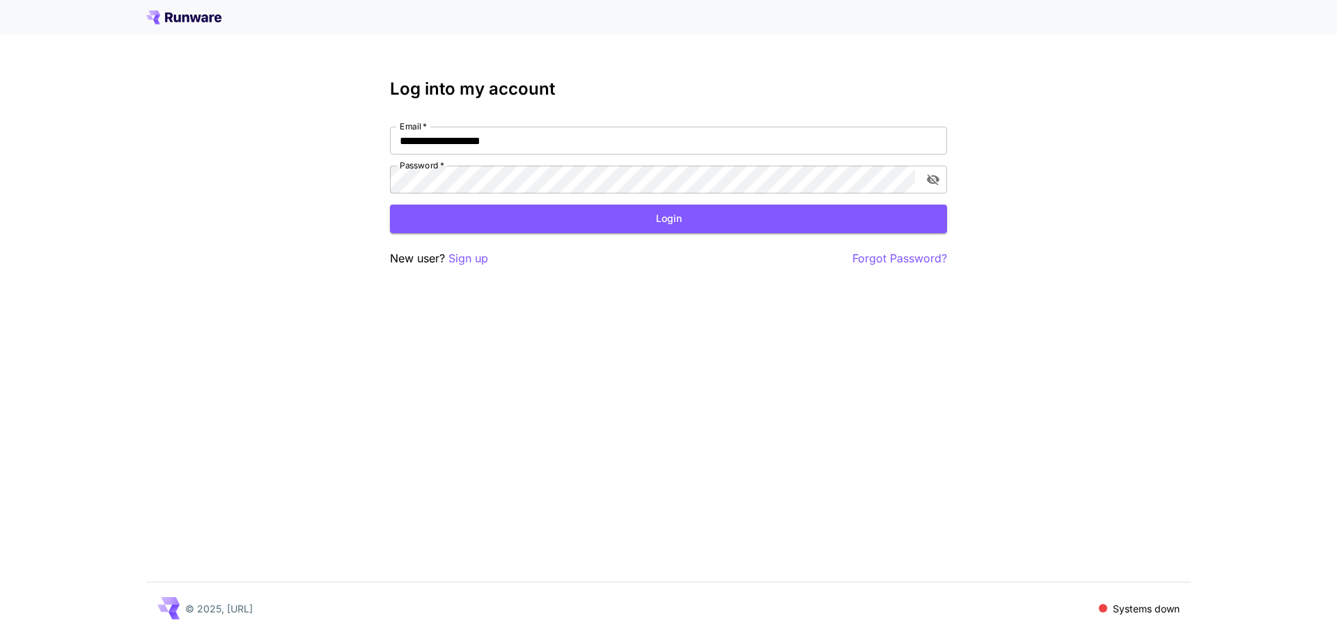  Describe the element at coordinates (900, 258) in the screenshot. I see `button: Forgot Password?` at that location.